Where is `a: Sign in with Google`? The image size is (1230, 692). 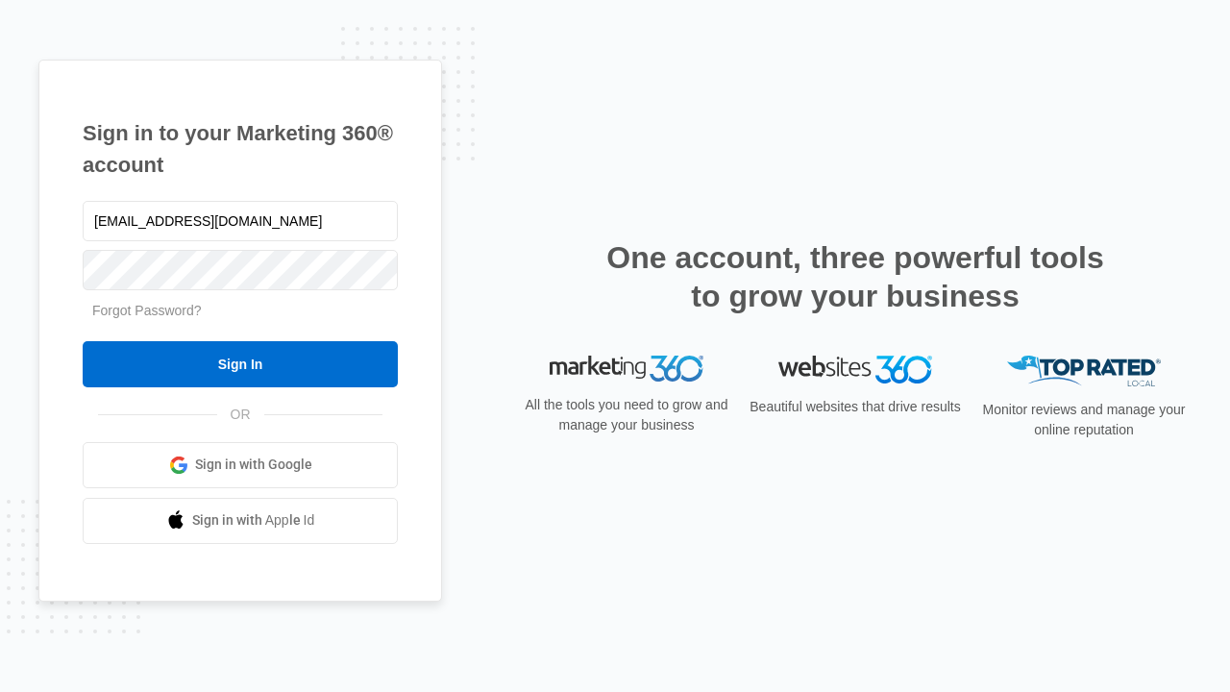
a: Sign in with Google is located at coordinates (240, 465).